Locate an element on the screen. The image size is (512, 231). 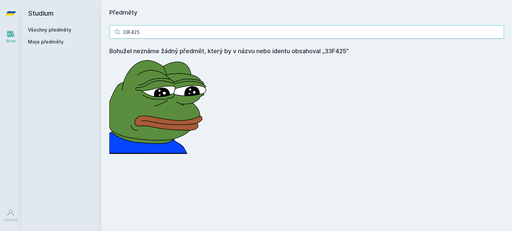
a: Všechny předměty is located at coordinates (50, 30).